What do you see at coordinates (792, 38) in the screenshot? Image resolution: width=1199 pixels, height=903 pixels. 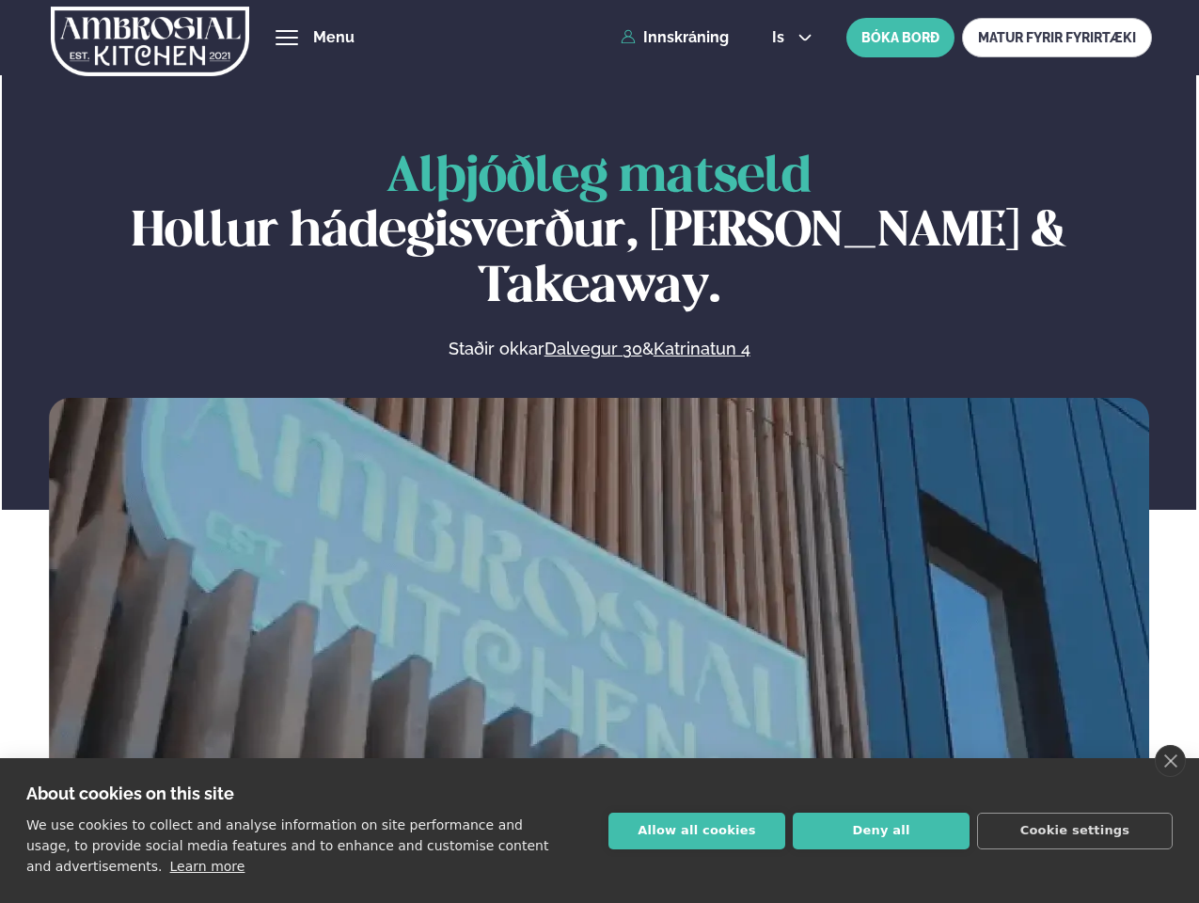 I see `button: is` at bounding box center [792, 38].